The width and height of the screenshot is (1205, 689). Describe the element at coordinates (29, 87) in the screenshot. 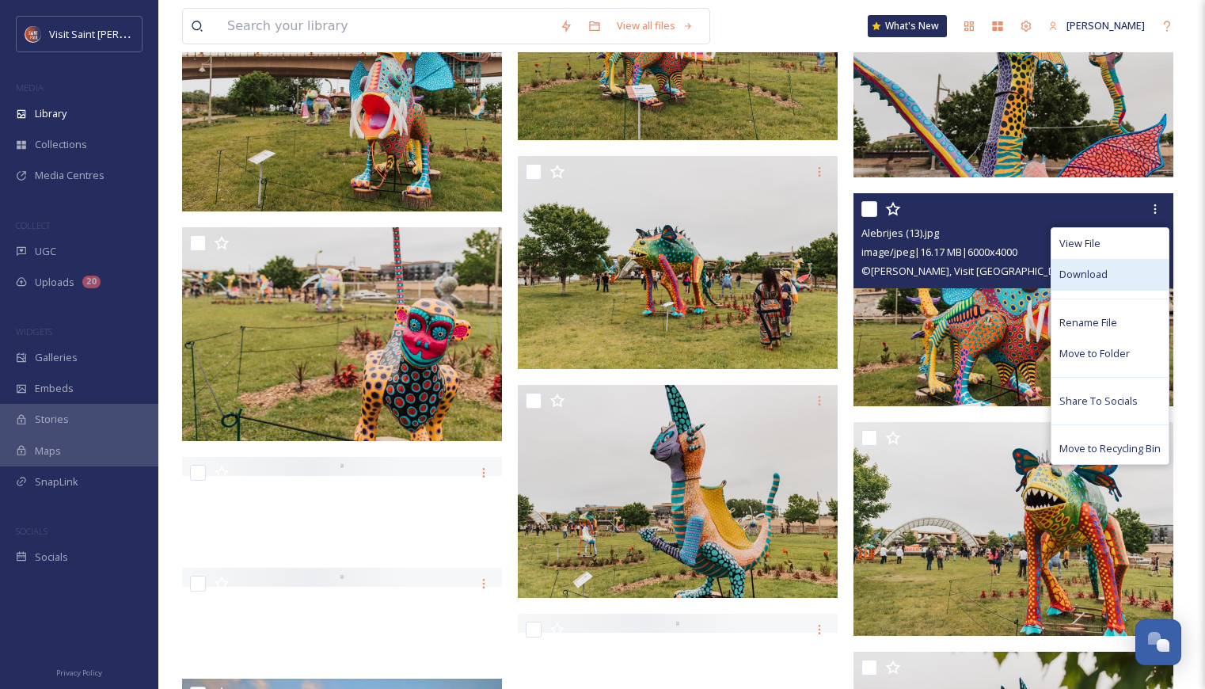

I see `span: MEDIA` at that location.